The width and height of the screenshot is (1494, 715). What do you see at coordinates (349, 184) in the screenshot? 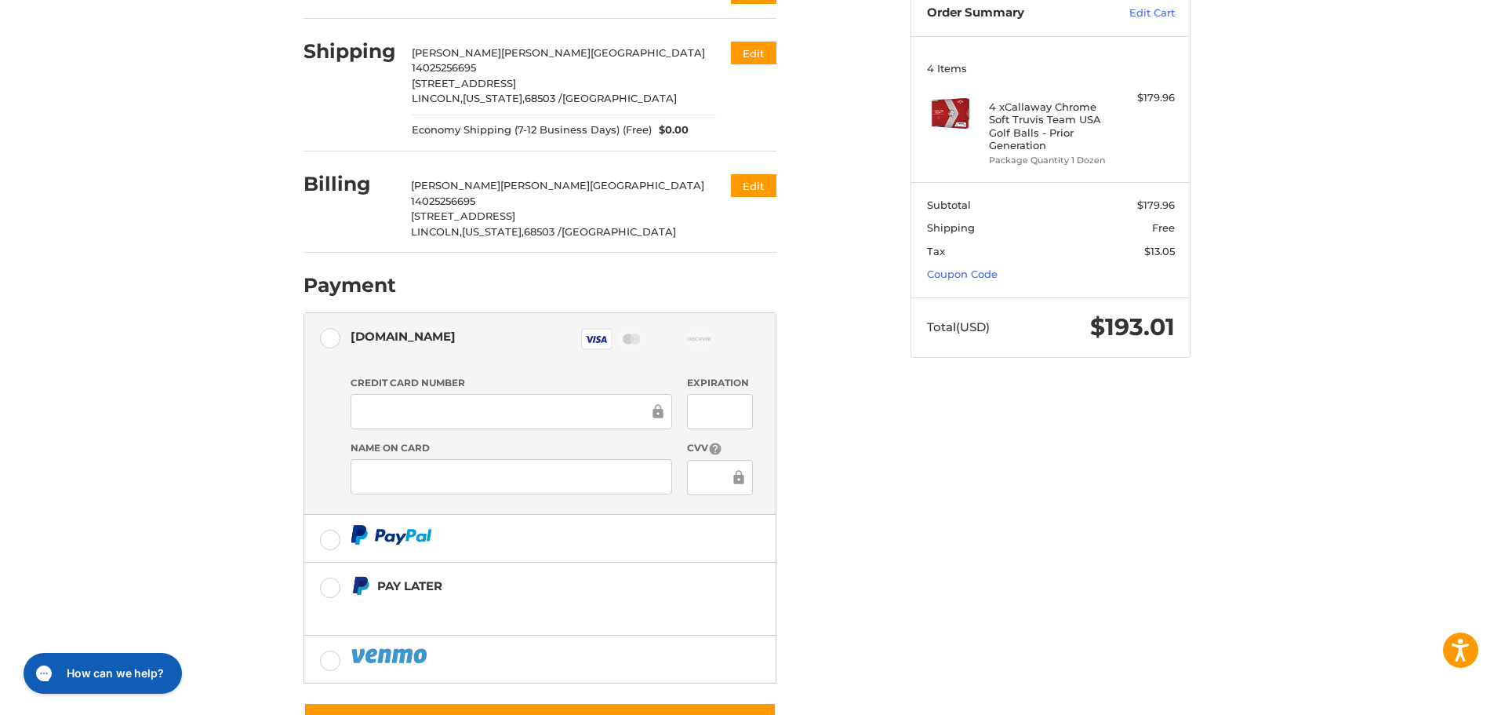
I see `h2: Billing` at bounding box center [349, 184].